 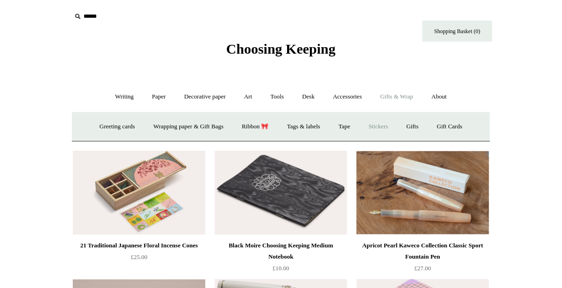 I want to click on a: Ribbon 🎀, so click(x=255, y=127).